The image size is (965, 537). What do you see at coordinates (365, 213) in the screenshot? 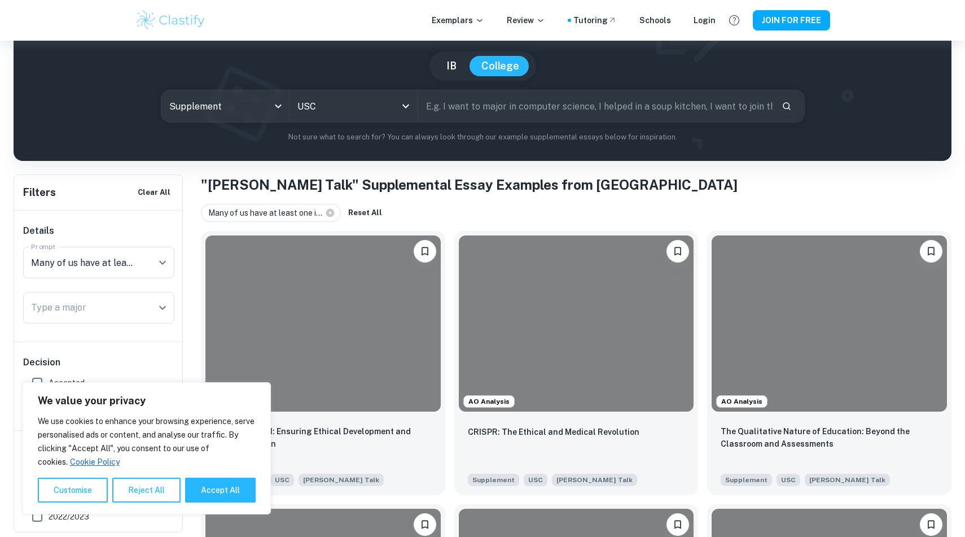
I see `button: Reset All` at bounding box center [365, 213].